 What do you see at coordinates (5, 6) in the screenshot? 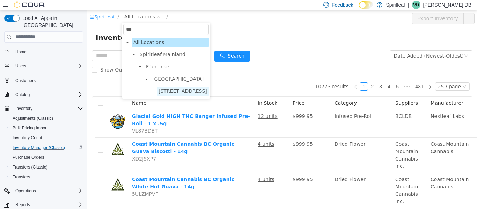
I see `i: icon: shop` at bounding box center [5, 6].